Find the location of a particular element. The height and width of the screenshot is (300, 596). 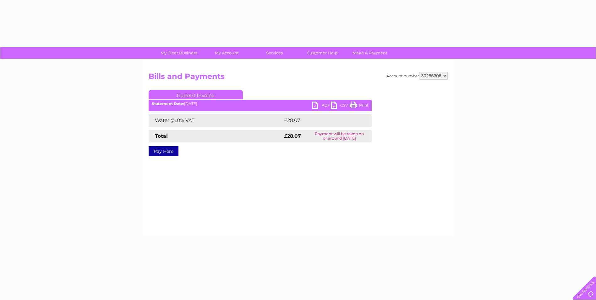

h2: Bills and Payments is located at coordinates (298, 78).